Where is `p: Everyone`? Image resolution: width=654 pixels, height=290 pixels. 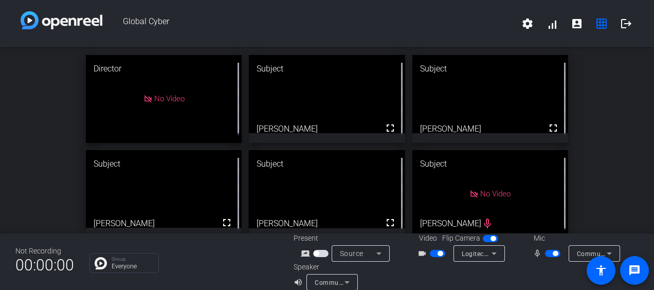
p: Everyone is located at coordinates (132, 266).